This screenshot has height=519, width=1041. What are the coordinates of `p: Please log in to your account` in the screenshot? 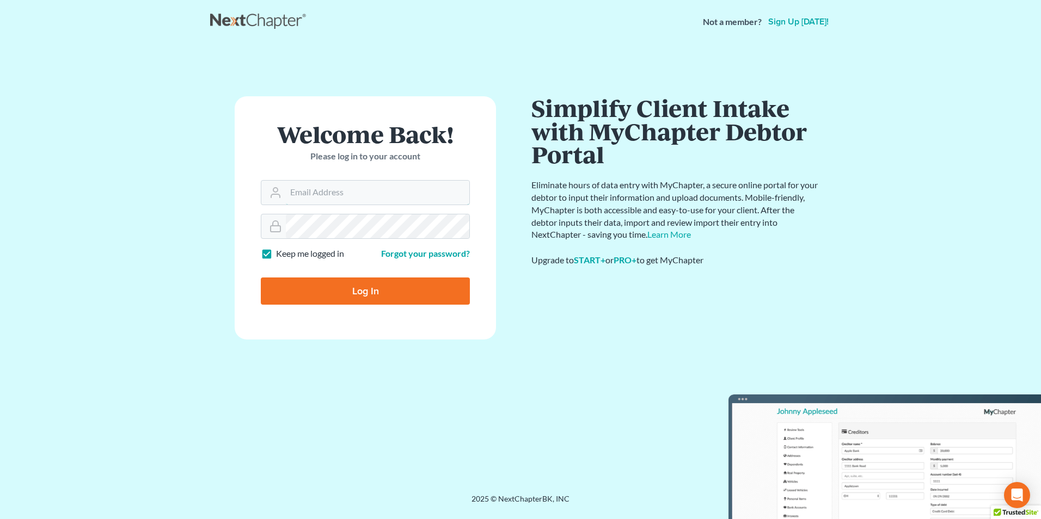 It's located at (365, 156).